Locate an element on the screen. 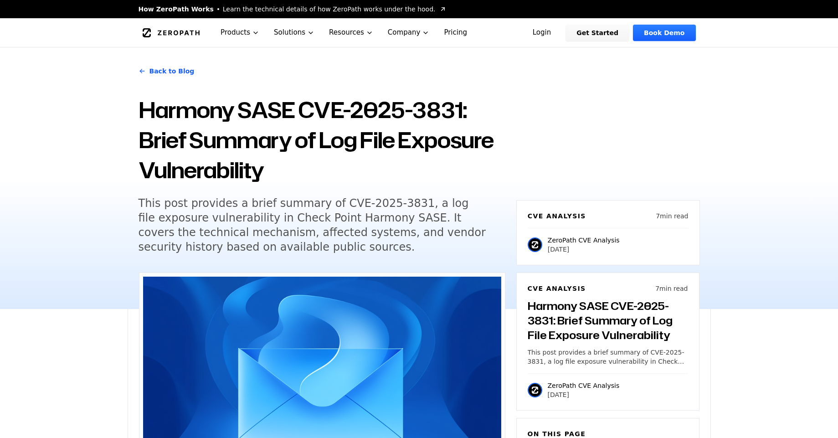 This screenshot has width=838, height=438. button: Solutions is located at coordinates (294, 32).